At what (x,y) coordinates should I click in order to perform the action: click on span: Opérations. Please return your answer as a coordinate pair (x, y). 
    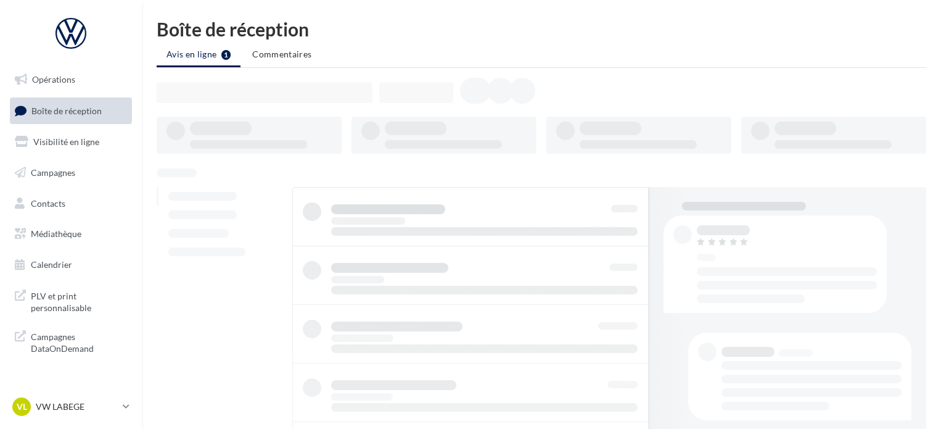
    Looking at the image, I should click on (54, 79).